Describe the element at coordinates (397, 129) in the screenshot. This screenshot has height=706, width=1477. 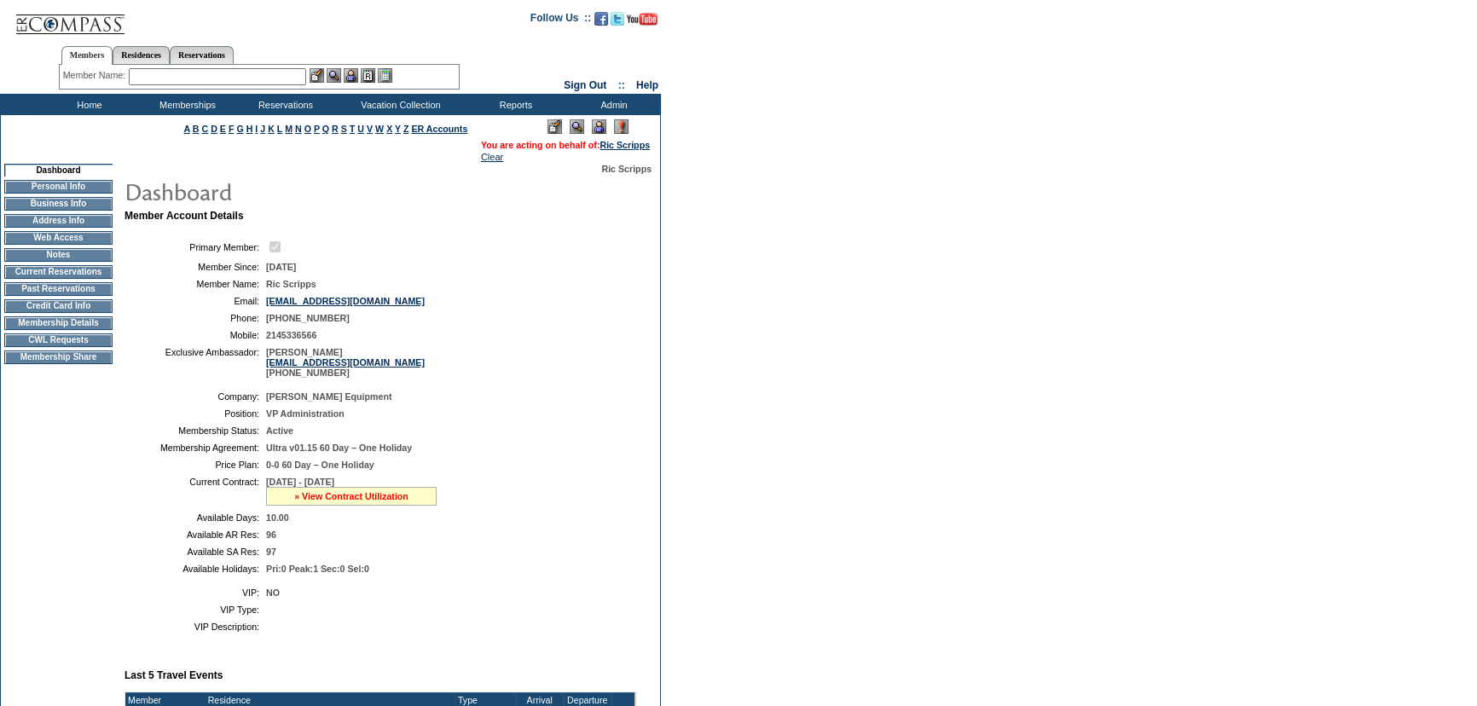
I see `a: Y` at that location.